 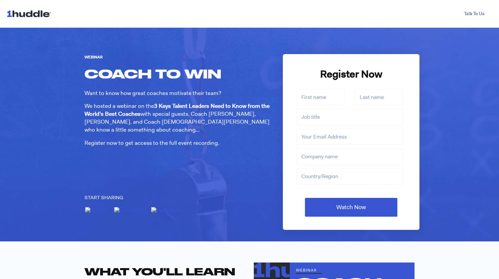 I want to click on strong: Coaches, so click(x=129, y=114).